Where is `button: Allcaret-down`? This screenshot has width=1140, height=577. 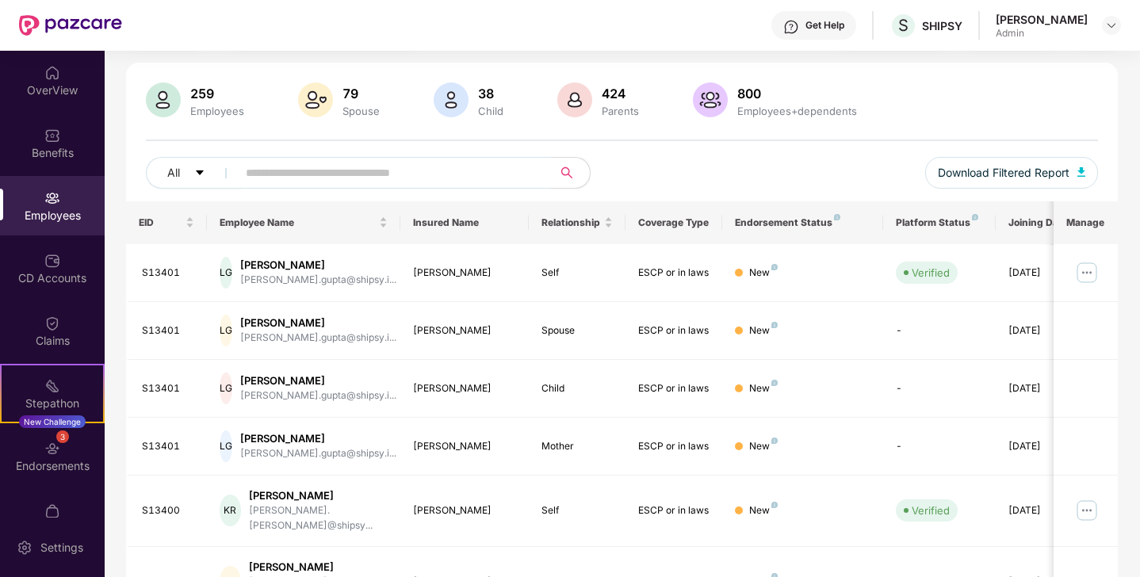 button: Allcaret-down is located at coordinates (194, 173).